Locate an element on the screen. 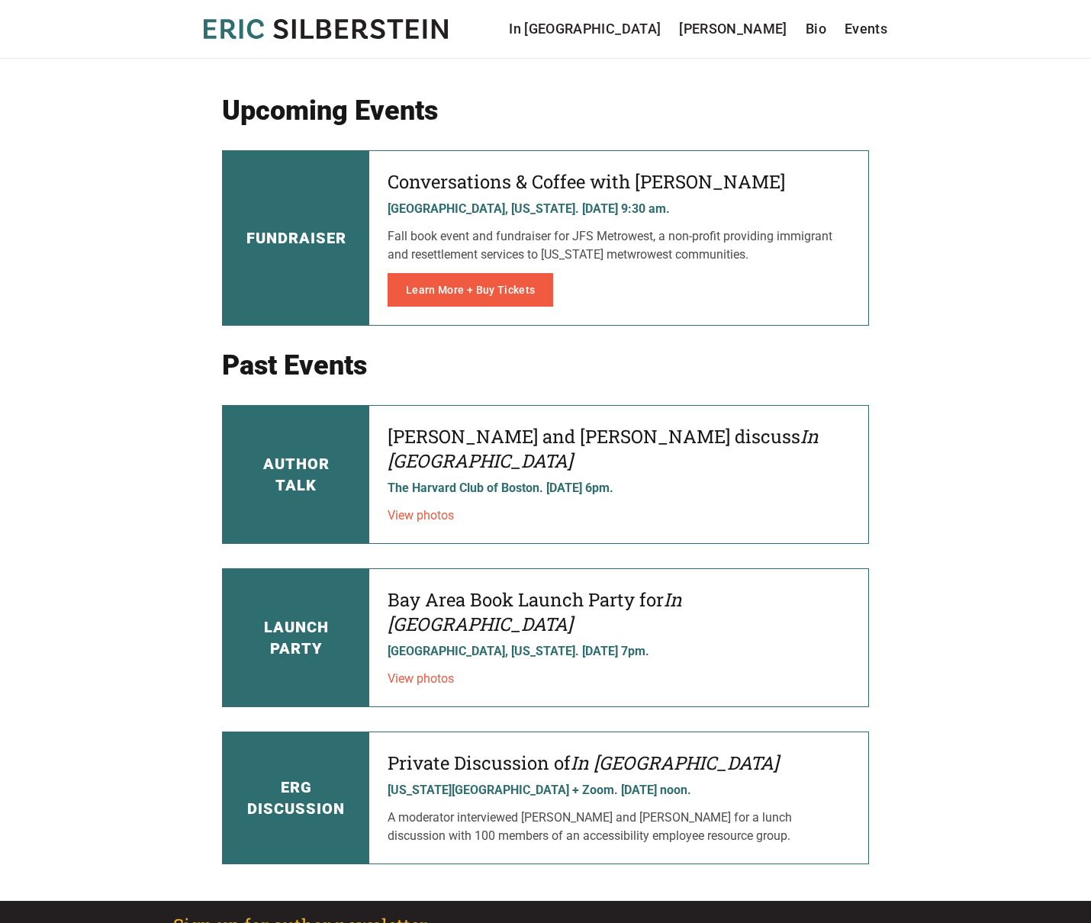 The height and width of the screenshot is (923, 1091). p: Fall book event and fundraiser for JFS Metrowest, a non-profit providing immigrant and resettleme... is located at coordinates (619, 246).